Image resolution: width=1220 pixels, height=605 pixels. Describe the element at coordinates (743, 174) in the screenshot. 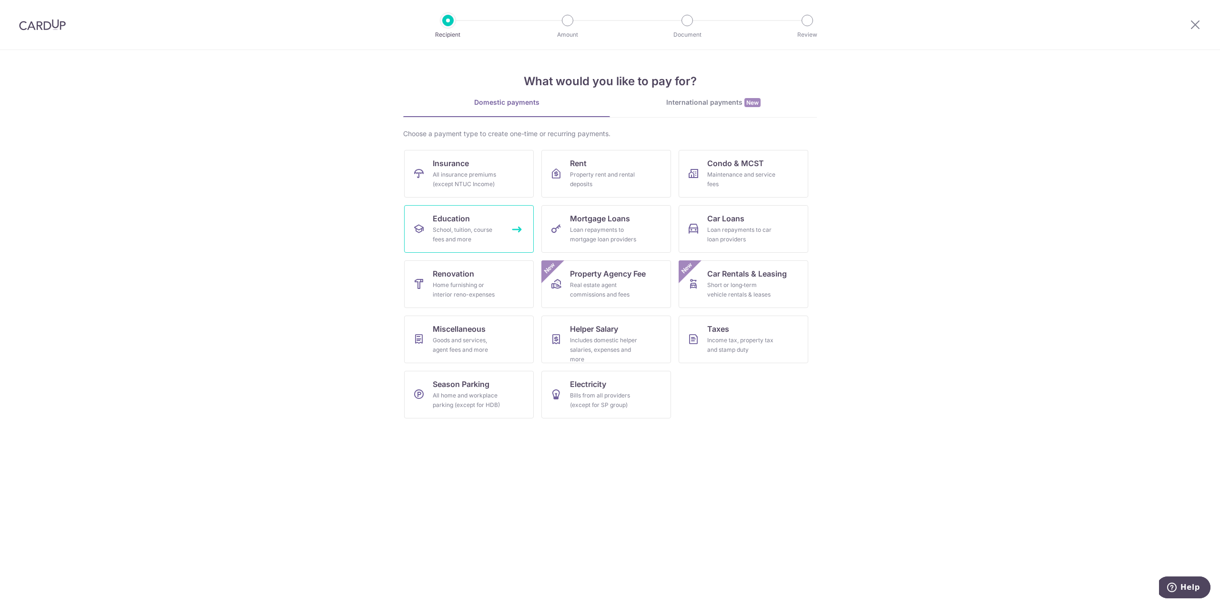

I see `a: Condo & MCSTMaintenance and service fees` at that location.